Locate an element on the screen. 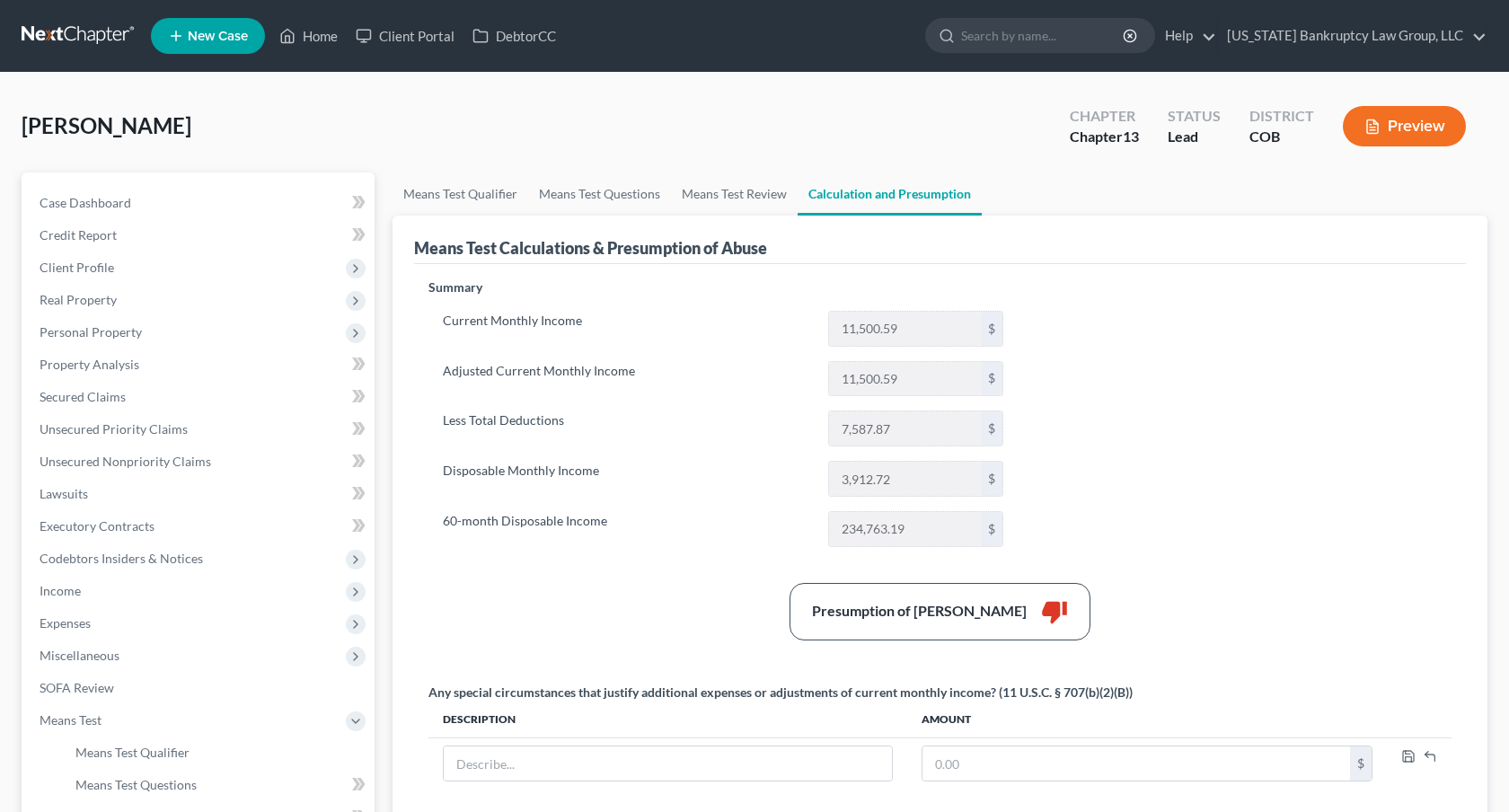 The width and height of the screenshot is (1509, 812). input: Search by name... is located at coordinates (1043, 35).